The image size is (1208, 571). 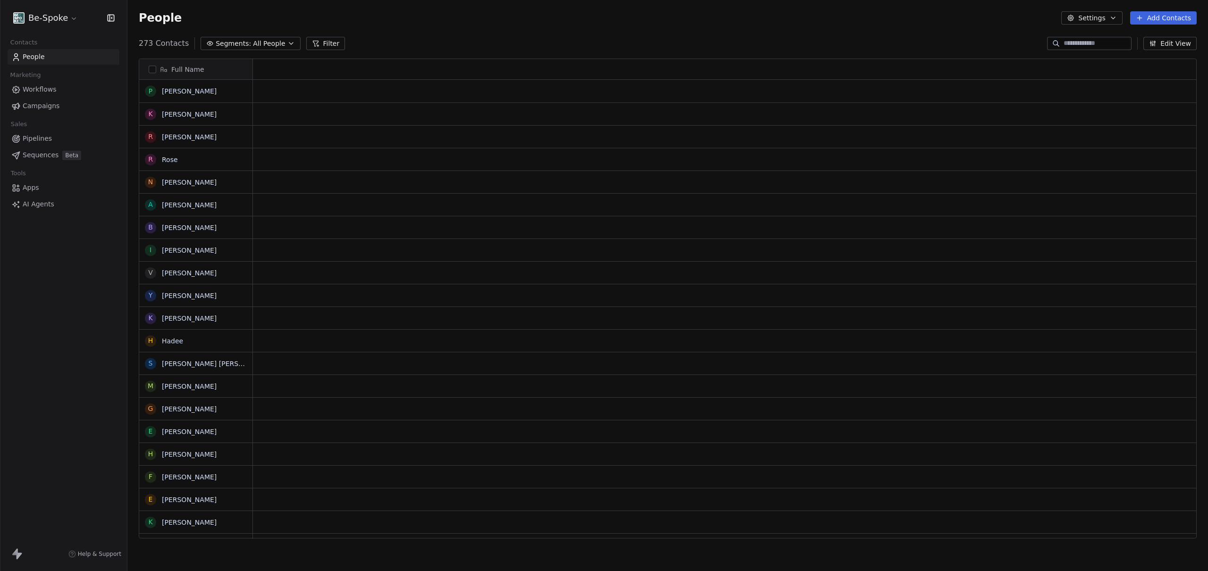 What do you see at coordinates (151, 182) in the screenshot?
I see `div: N` at bounding box center [151, 182].